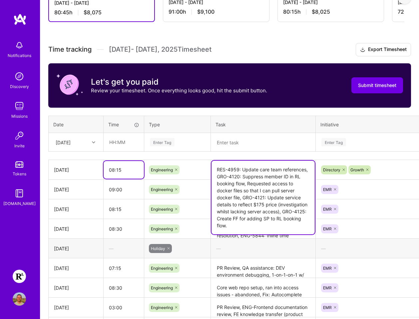 This screenshot has width=419, height=319. What do you see at coordinates (93, 12) in the screenshot?
I see `span: $8,075` at bounding box center [93, 12].